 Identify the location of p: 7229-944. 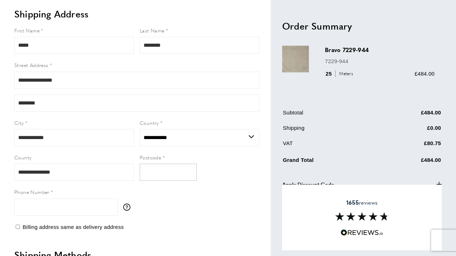
(380, 61).